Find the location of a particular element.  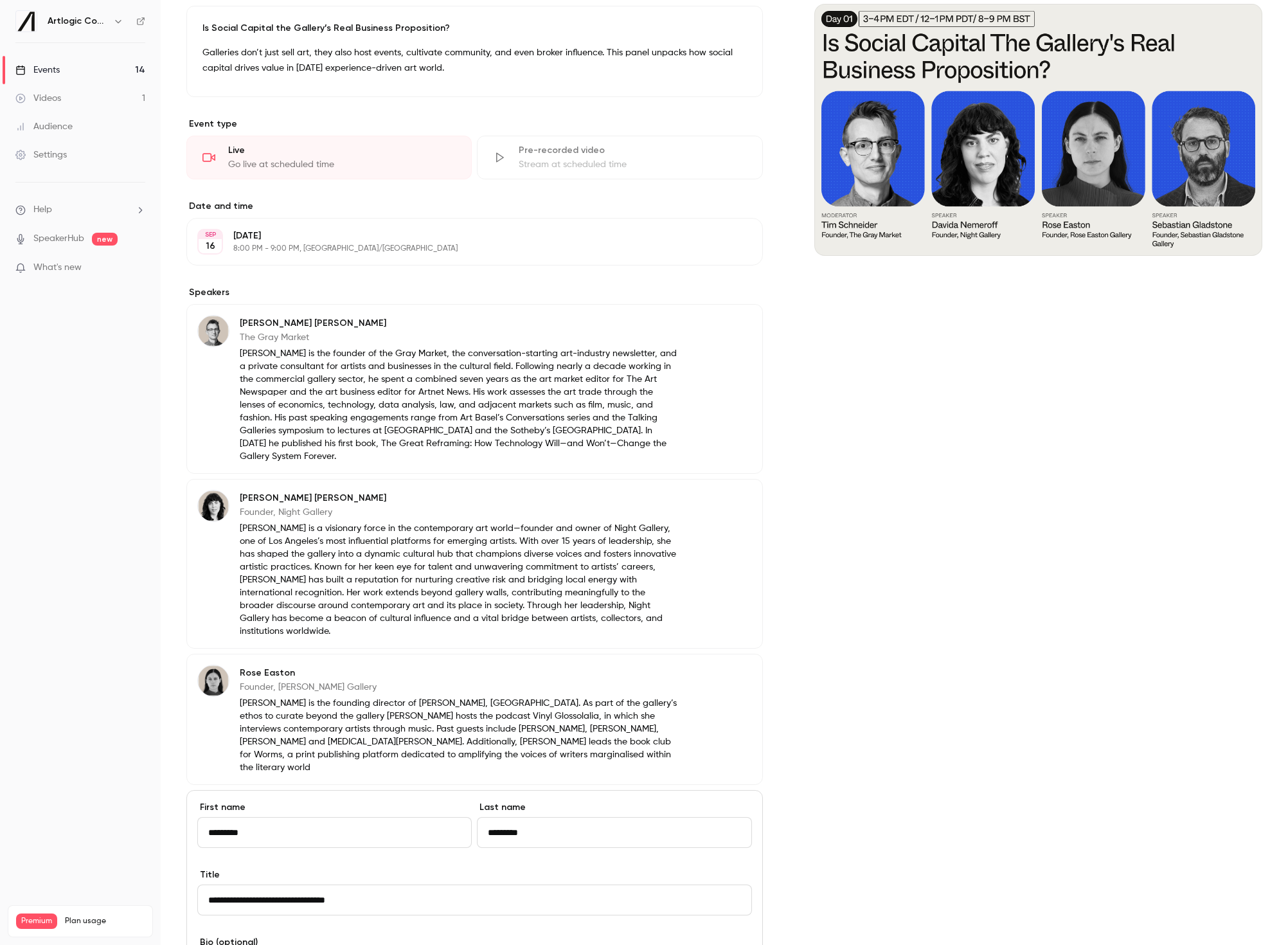

p: The Gray Market is located at coordinates (460, 337).